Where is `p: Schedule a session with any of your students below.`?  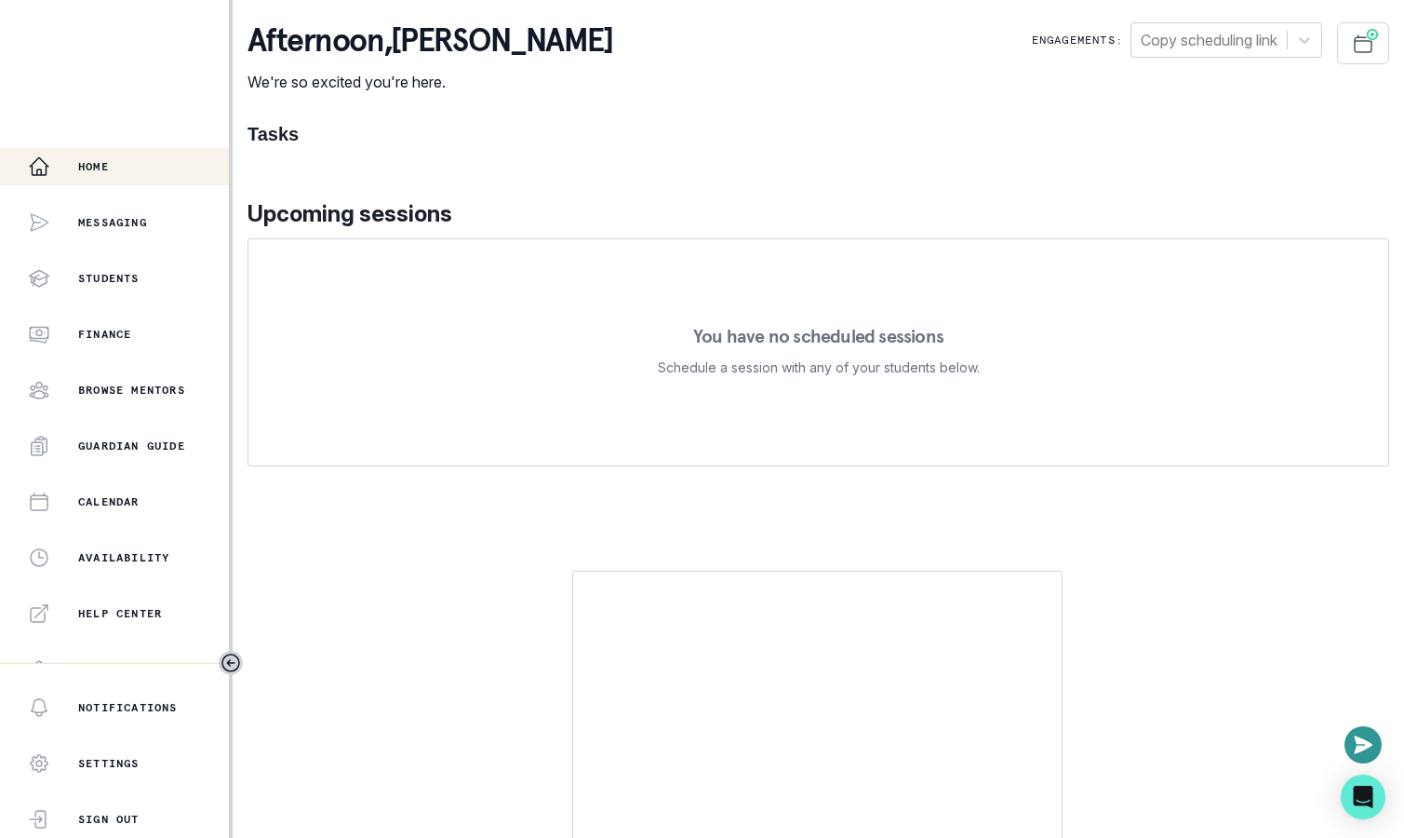 p: Schedule a session with any of your students below. is located at coordinates (819, 368).